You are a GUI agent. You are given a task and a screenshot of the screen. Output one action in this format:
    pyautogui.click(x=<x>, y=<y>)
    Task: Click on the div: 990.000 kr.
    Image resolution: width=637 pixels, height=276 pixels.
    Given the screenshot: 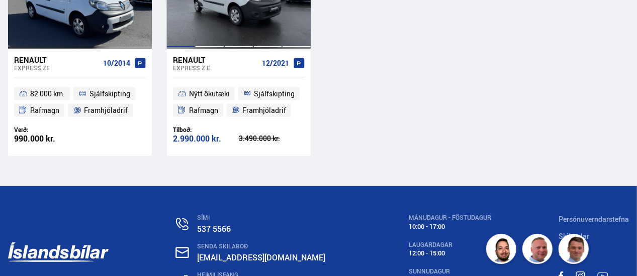 What is the action you would take?
    pyautogui.click(x=47, y=139)
    